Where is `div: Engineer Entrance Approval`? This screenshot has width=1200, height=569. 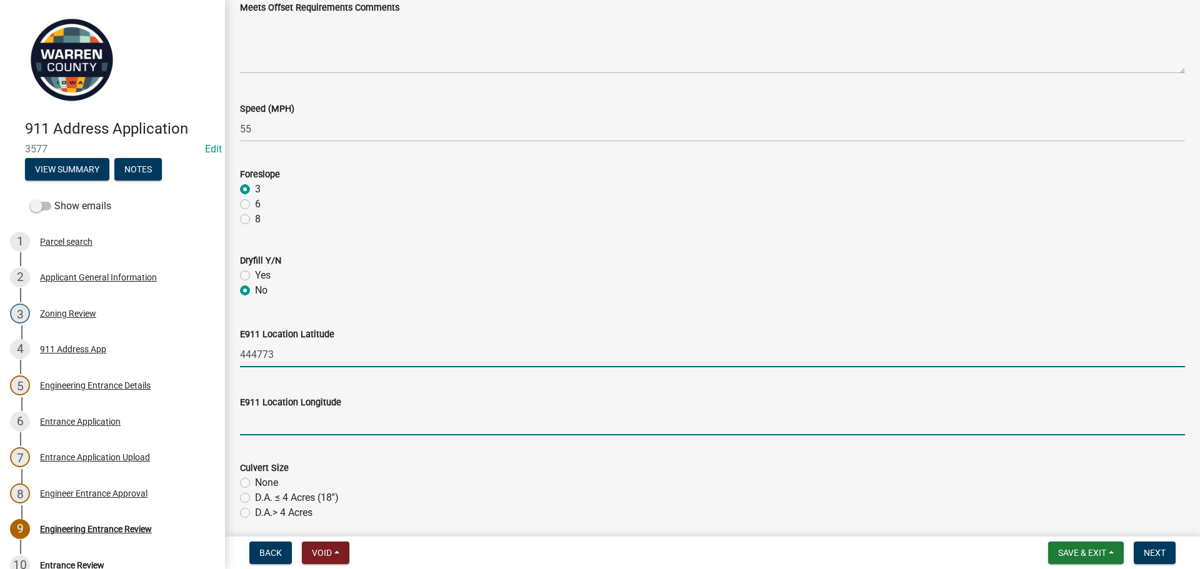
div: Engineer Entrance Approval is located at coordinates (94, 494).